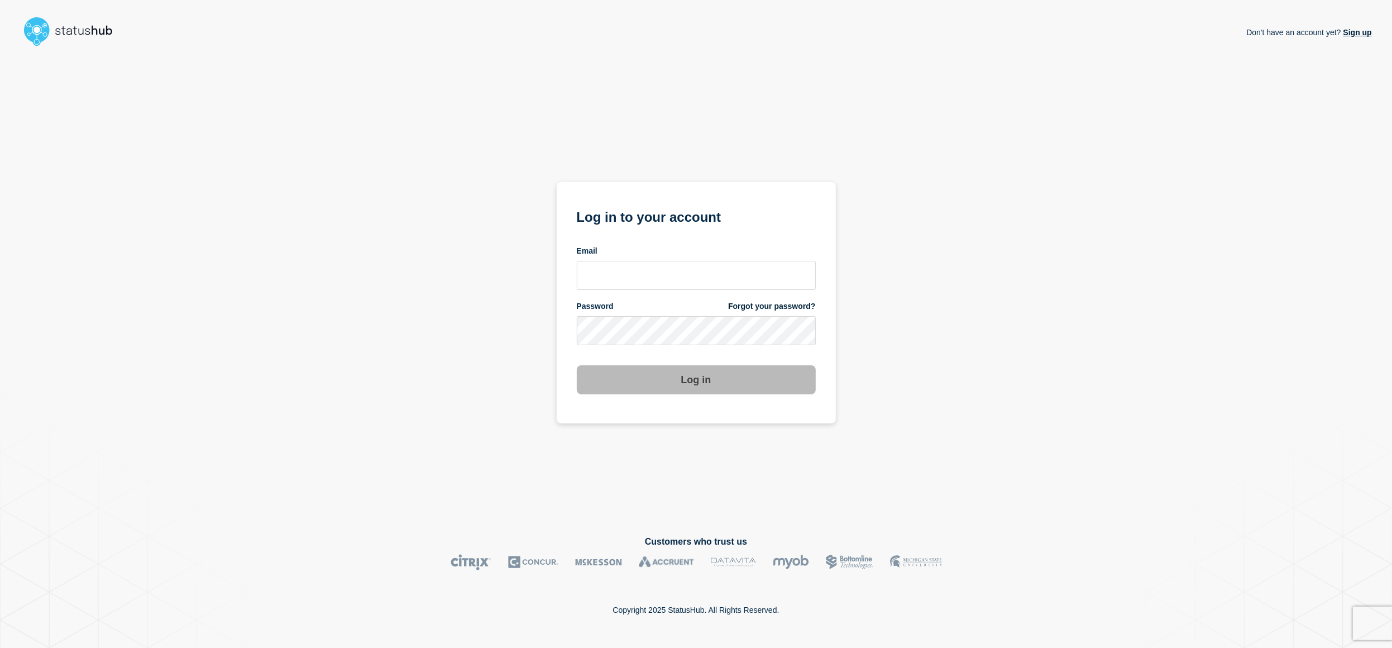 This screenshot has width=1392, height=648. What do you see at coordinates (696, 610) in the screenshot?
I see `p: Copyright 2025 StatusHub. All Rights Reserved.` at bounding box center [696, 610].